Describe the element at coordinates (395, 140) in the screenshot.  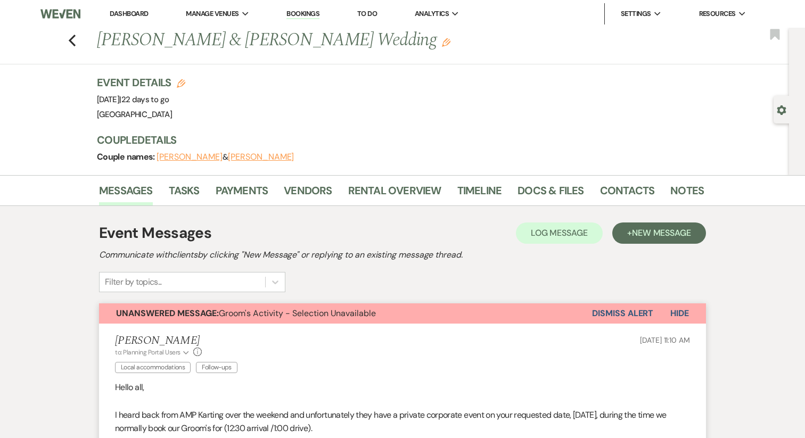
I see `h3: Couple Details` at that location.